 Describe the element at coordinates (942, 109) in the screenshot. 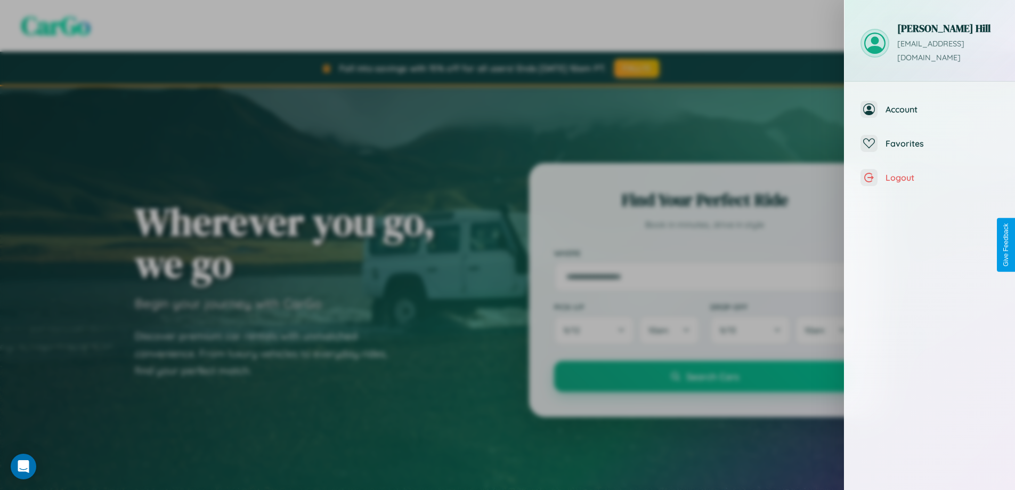

I see `span: Account` at that location.